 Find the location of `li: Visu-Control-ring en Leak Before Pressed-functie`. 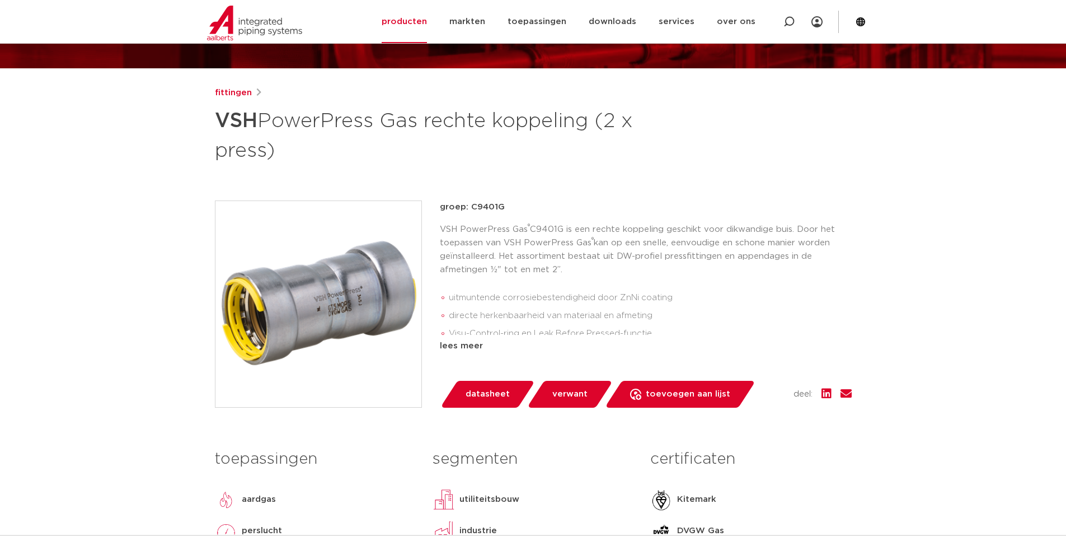

li: Visu-Control-ring en Leak Before Pressed-functie is located at coordinates (650, 334).